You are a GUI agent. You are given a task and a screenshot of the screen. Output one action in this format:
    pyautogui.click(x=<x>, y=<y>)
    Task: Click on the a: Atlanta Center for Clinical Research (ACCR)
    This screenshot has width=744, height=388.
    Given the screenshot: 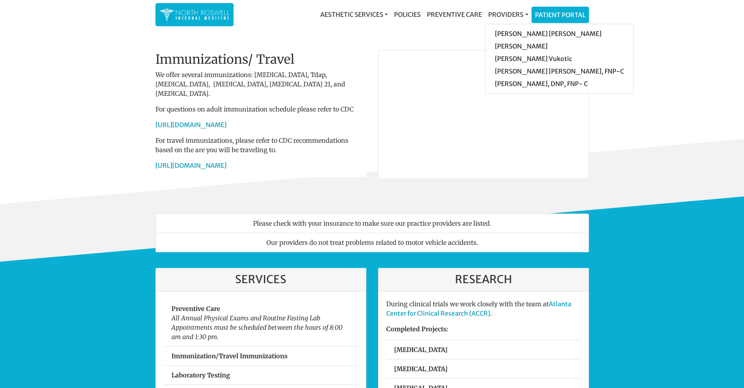 What is the action you would take?
    pyautogui.click(x=479, y=308)
    